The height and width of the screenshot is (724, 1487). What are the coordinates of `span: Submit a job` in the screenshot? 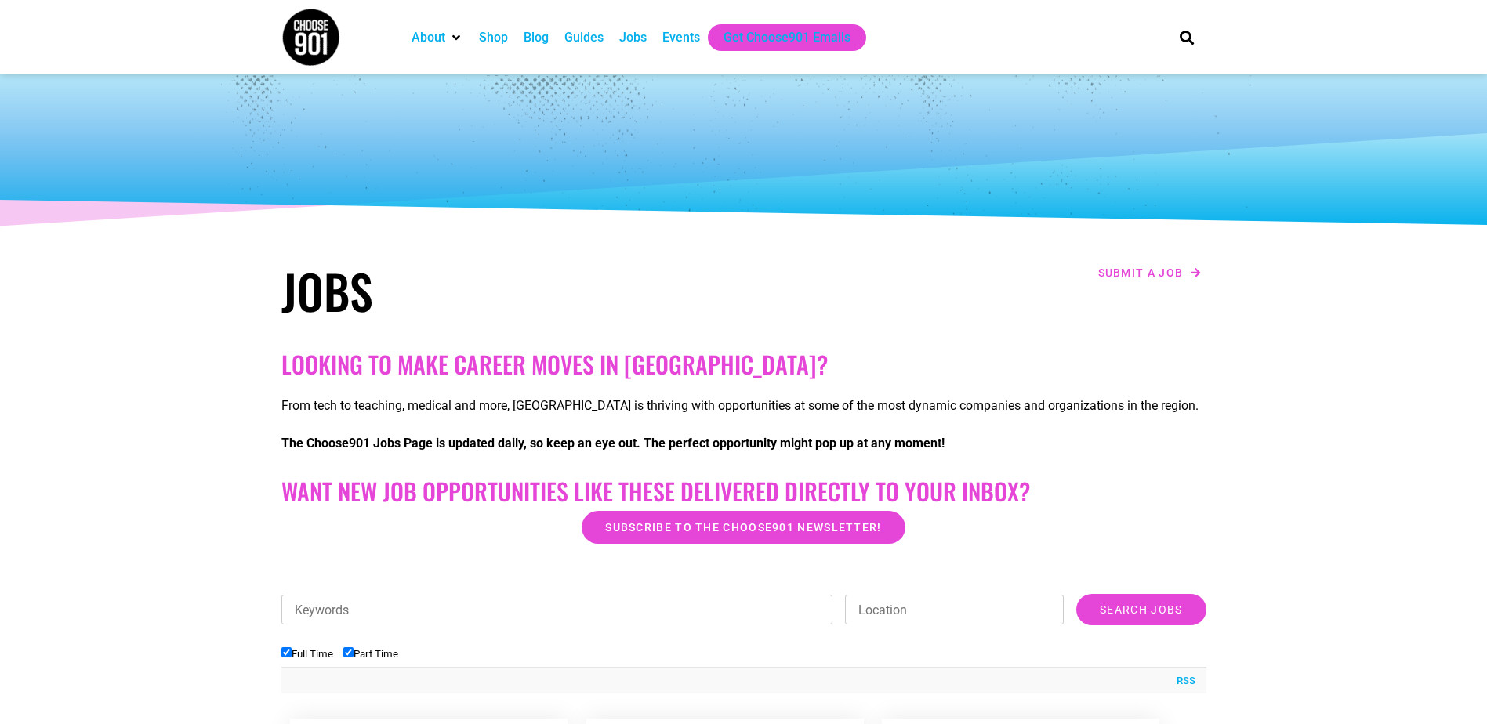 It's located at (1141, 273).